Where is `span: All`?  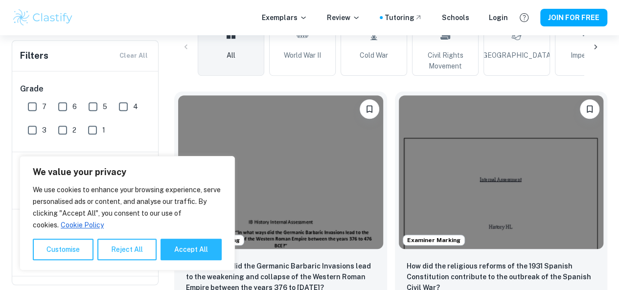
span: All is located at coordinates (231, 55).